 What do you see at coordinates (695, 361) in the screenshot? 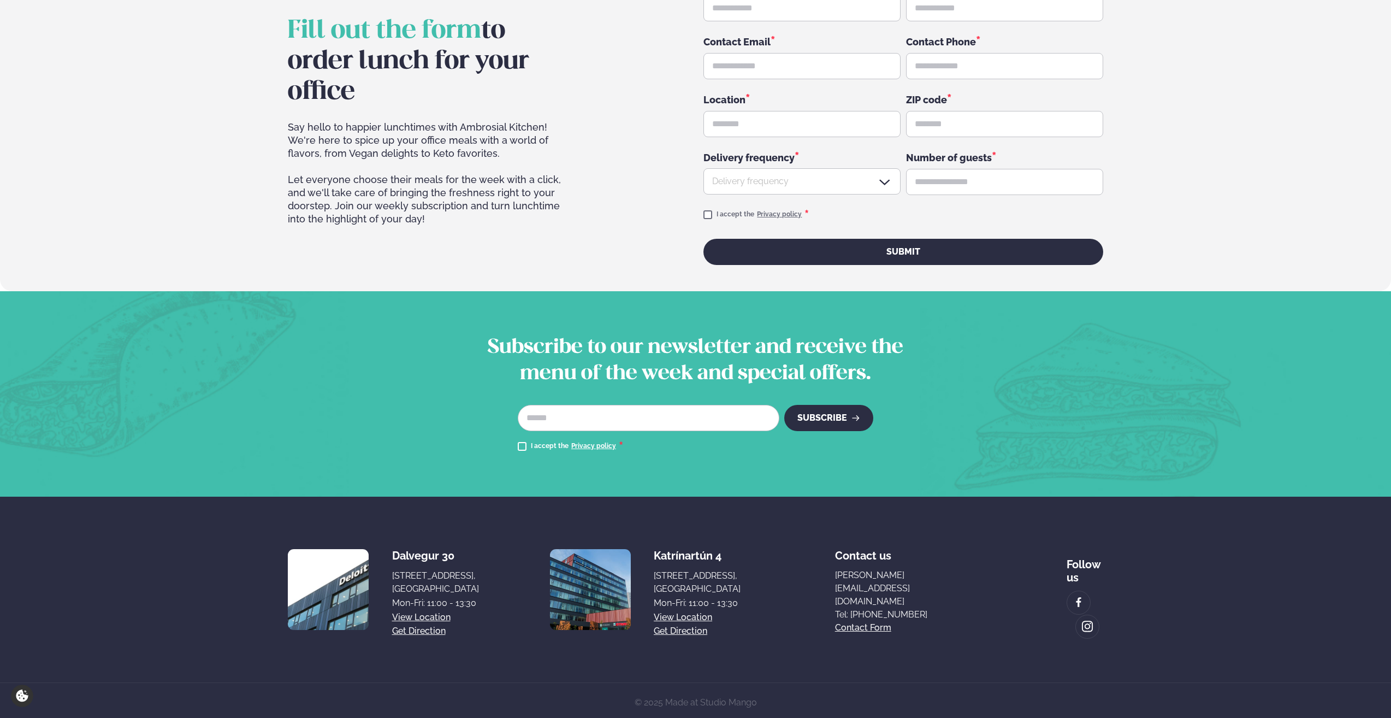
I see `h2: Subscribe to our newsletter and receive the menu of the week and special offers.` at bounding box center [695, 361].